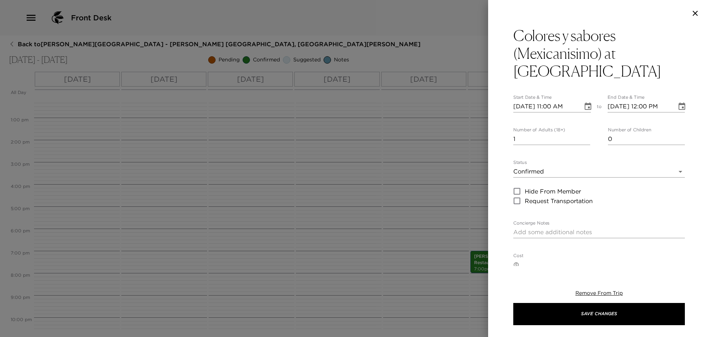 The image size is (710, 337). I want to click on button: Save Changes, so click(599, 314).